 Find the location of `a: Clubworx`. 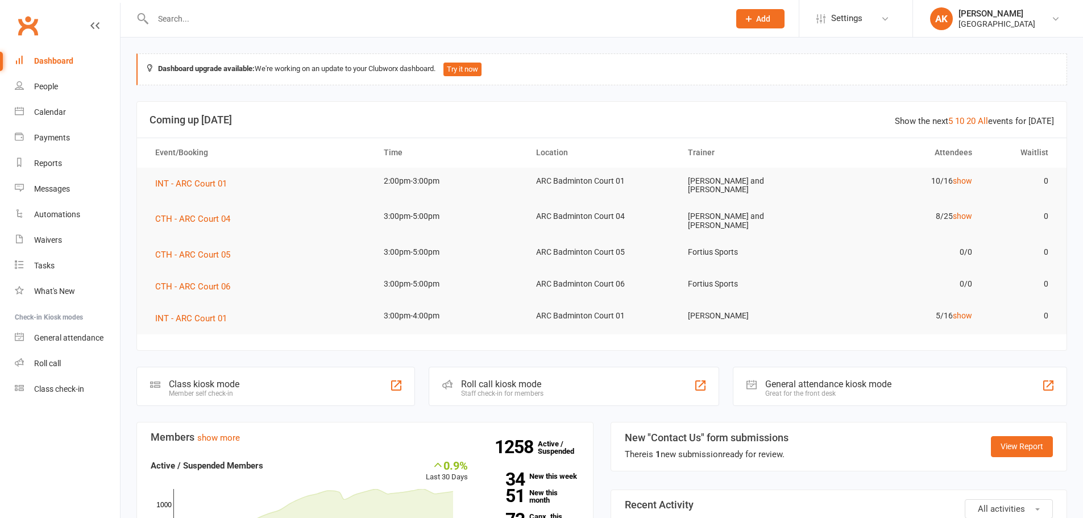

a: Clubworx is located at coordinates (28, 26).